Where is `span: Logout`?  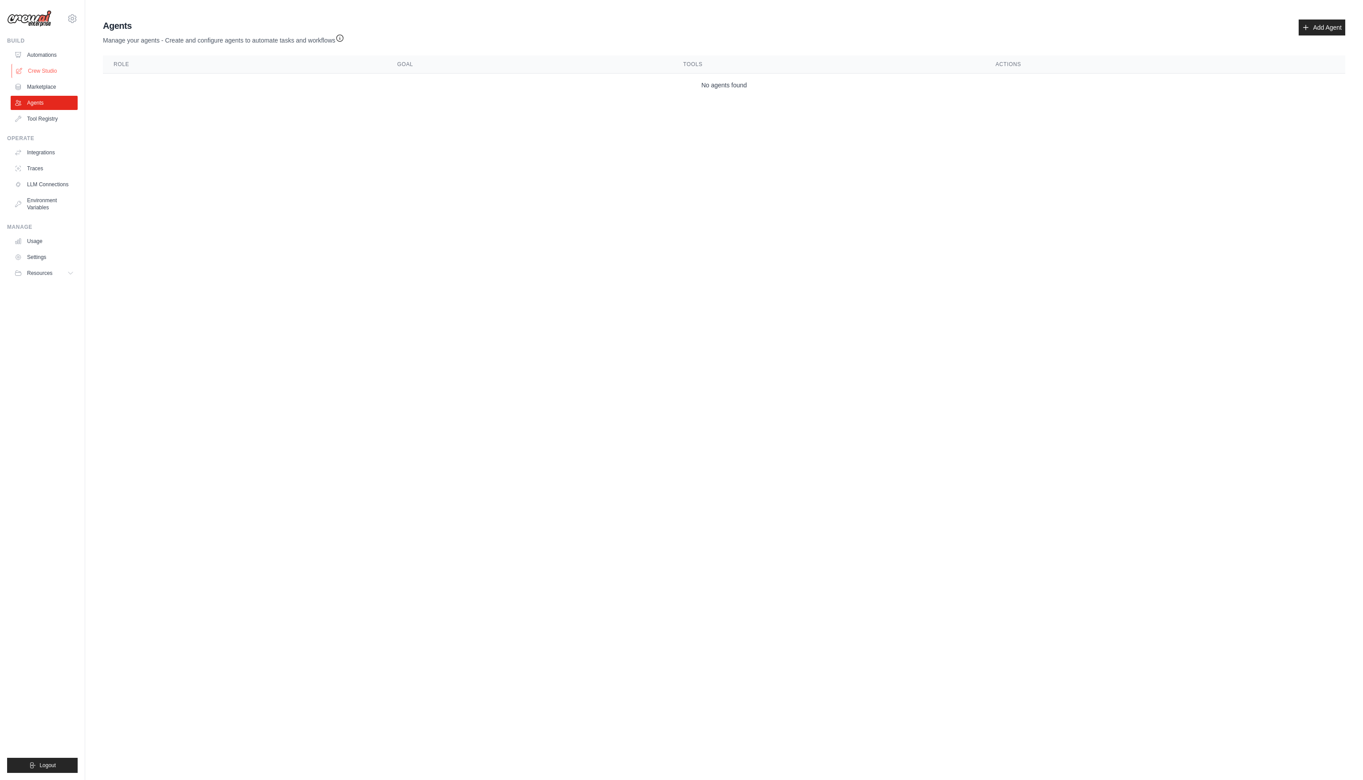
span: Logout is located at coordinates (47, 766).